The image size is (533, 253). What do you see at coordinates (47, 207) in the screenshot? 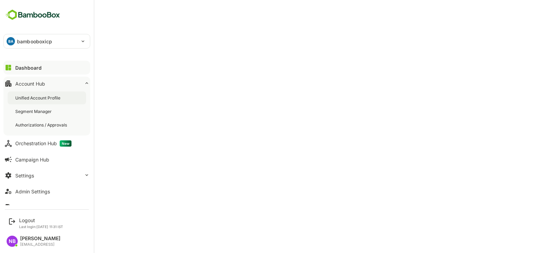
I see `button: Internal Pages` at bounding box center [47, 207].